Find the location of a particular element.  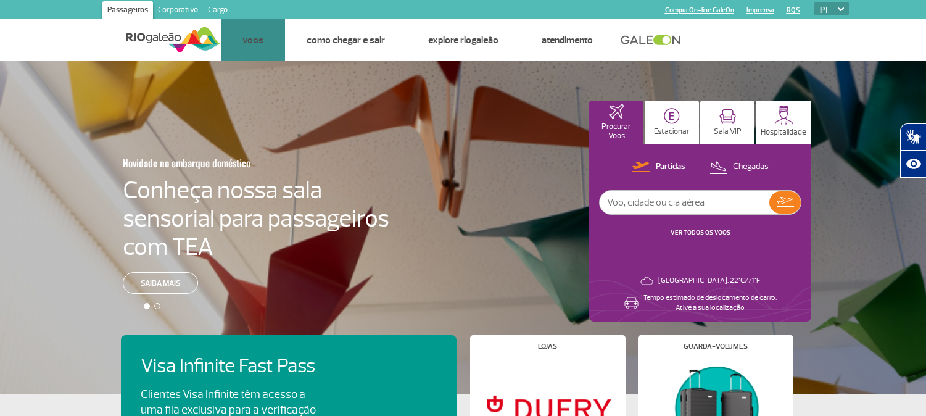

p: Tempo estimado de deslocamento de carro: Ative a sua localização is located at coordinates (710, 303).